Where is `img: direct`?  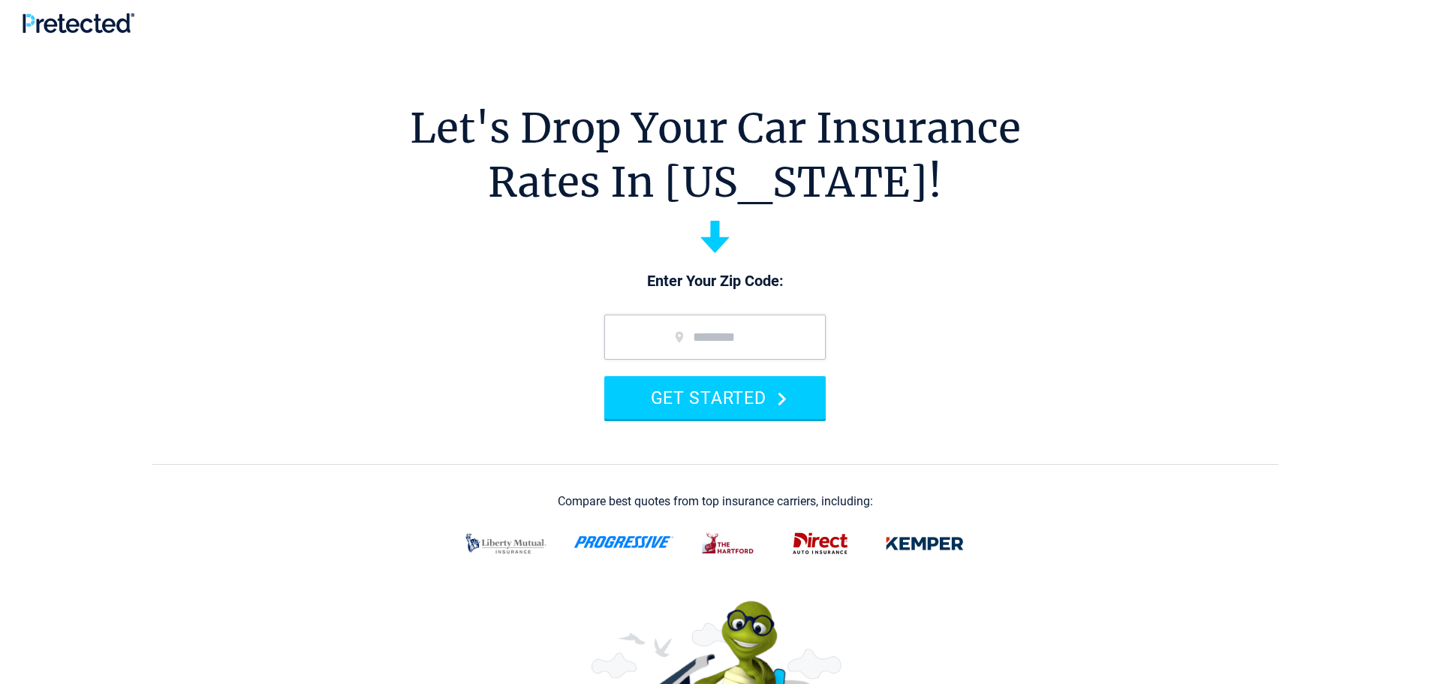
img: direct is located at coordinates (821, 544).